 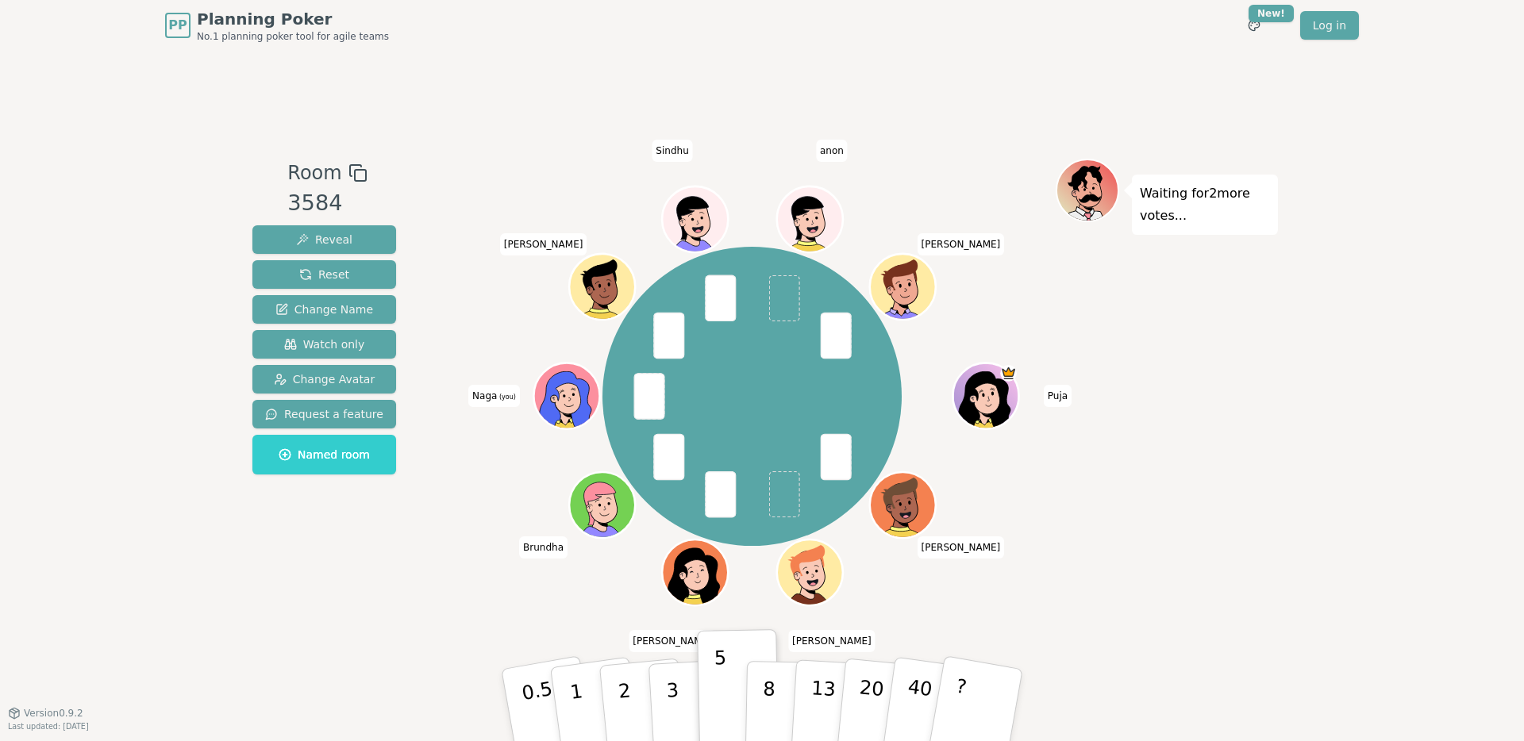 What do you see at coordinates (324, 379) in the screenshot?
I see `button: Change Avatar` at bounding box center [324, 379].